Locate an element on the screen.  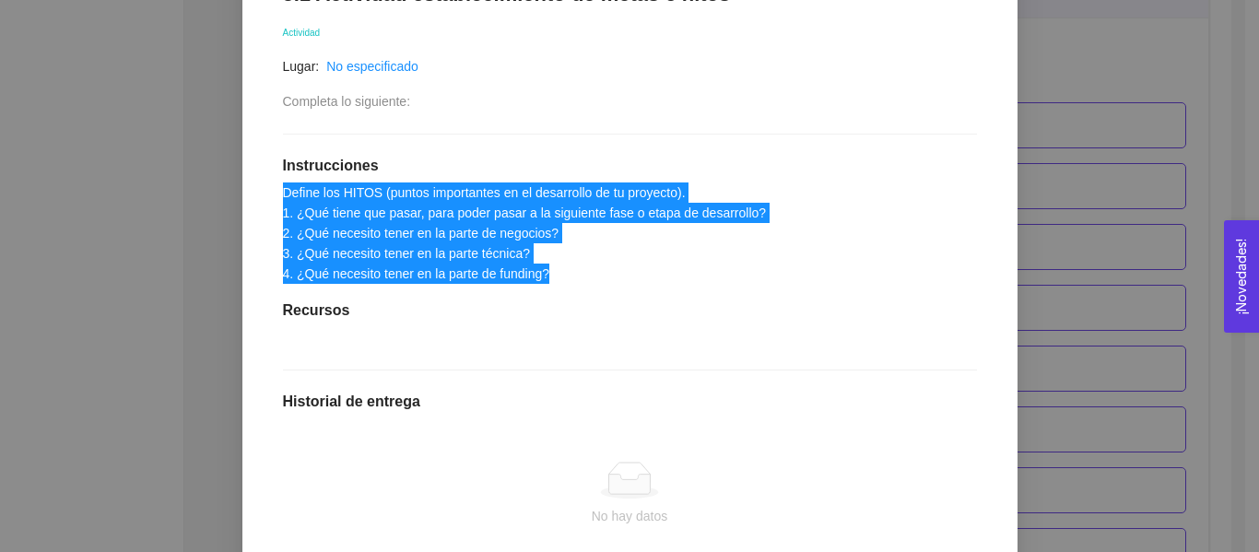
div: No hay datos is located at coordinates (630, 516).